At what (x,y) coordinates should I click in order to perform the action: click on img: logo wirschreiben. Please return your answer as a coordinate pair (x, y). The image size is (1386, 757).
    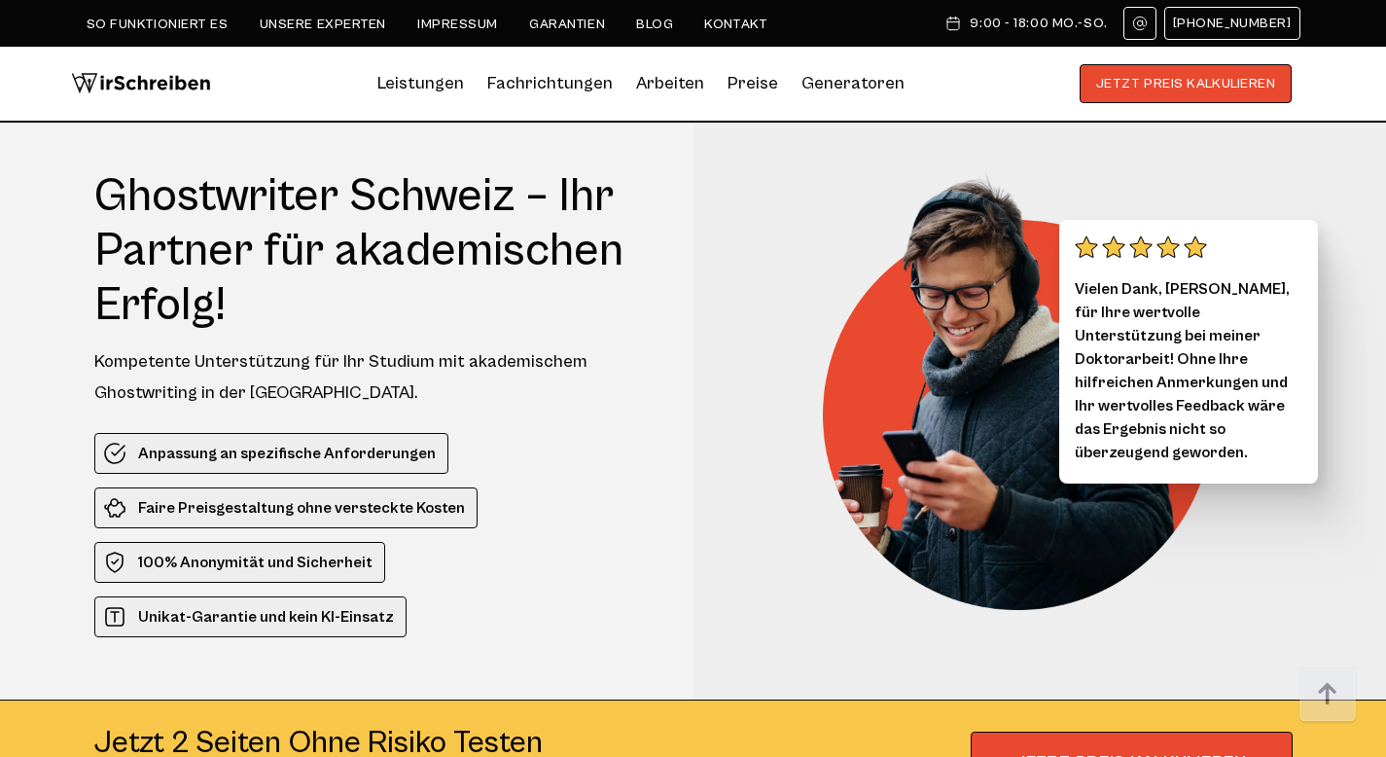
    Looking at the image, I should click on (141, 84).